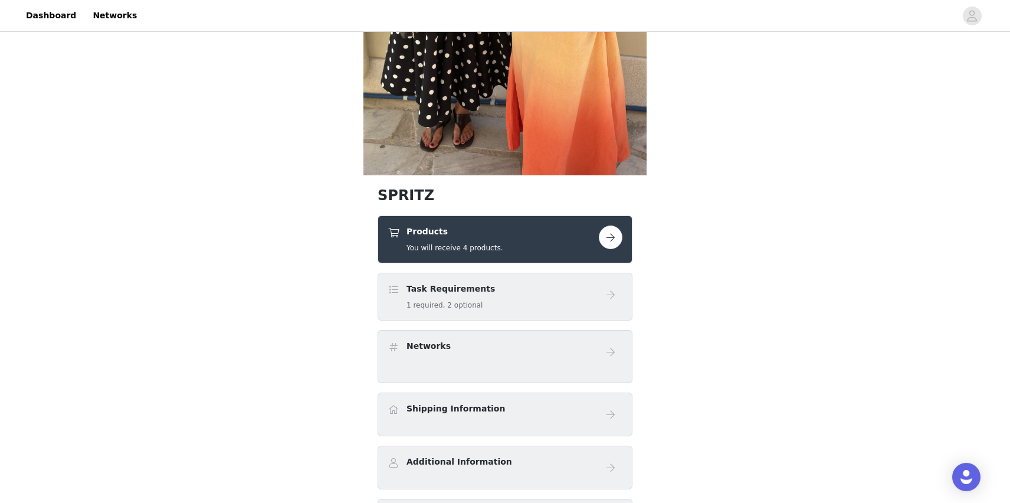  I want to click on h4: Additional Information, so click(459, 462).